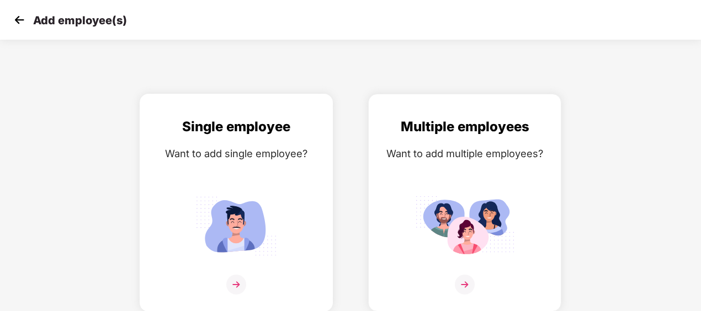 The width and height of the screenshot is (701, 311). What do you see at coordinates (465, 153) in the screenshot?
I see `div: Want to add multiple employees?` at bounding box center [465, 153].